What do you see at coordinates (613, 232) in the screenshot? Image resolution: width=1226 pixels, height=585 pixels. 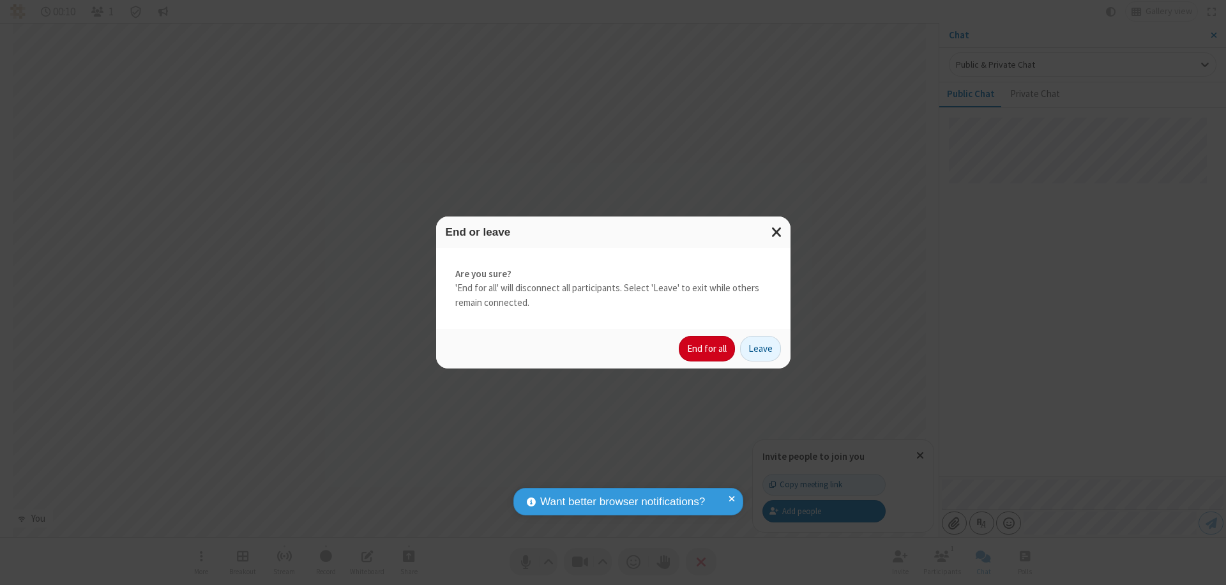 I see `h3: End or leave` at bounding box center [613, 232].